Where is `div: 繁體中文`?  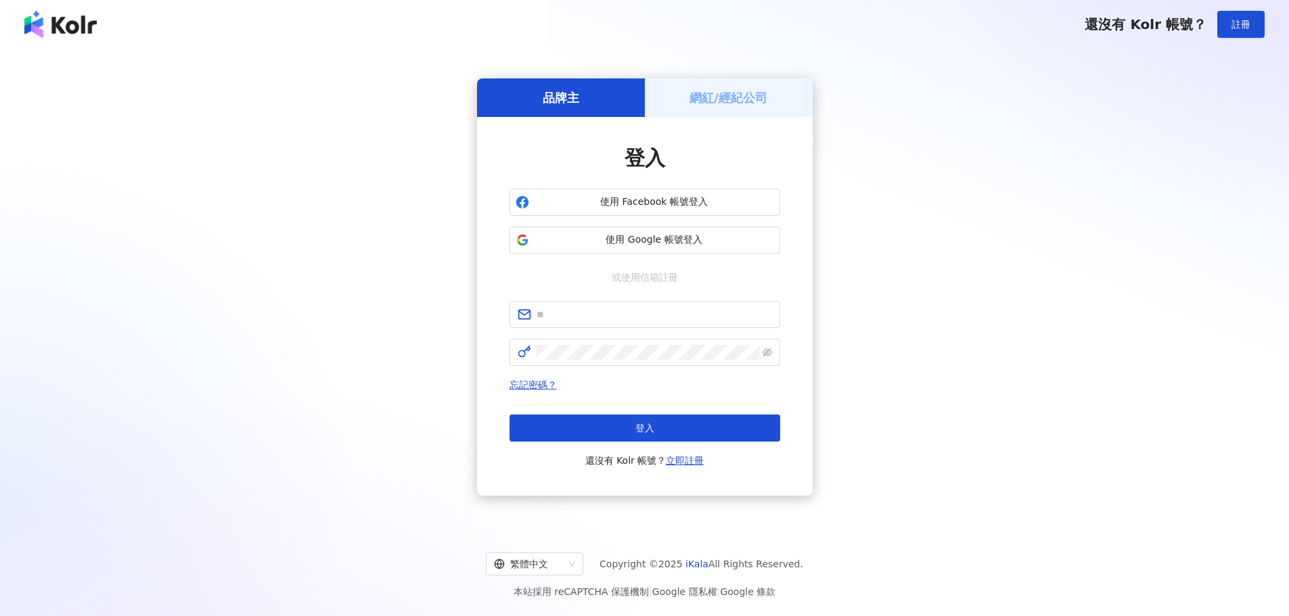
div: 繁體中文 is located at coordinates (528, 564).